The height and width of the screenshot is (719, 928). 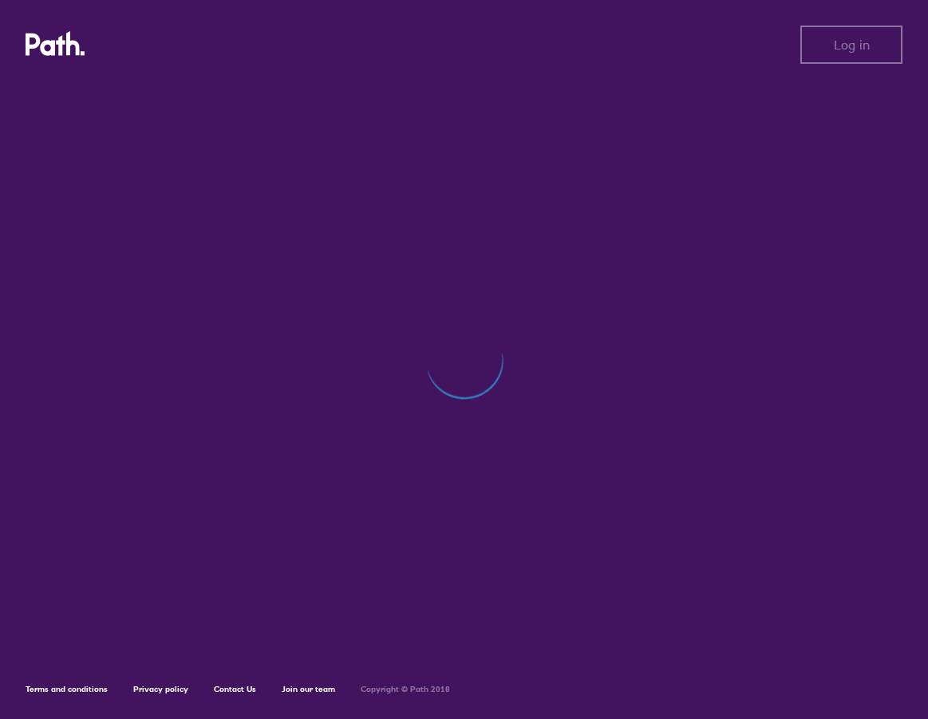 What do you see at coordinates (234, 688) in the screenshot?
I see `a: Contact Us` at bounding box center [234, 688].